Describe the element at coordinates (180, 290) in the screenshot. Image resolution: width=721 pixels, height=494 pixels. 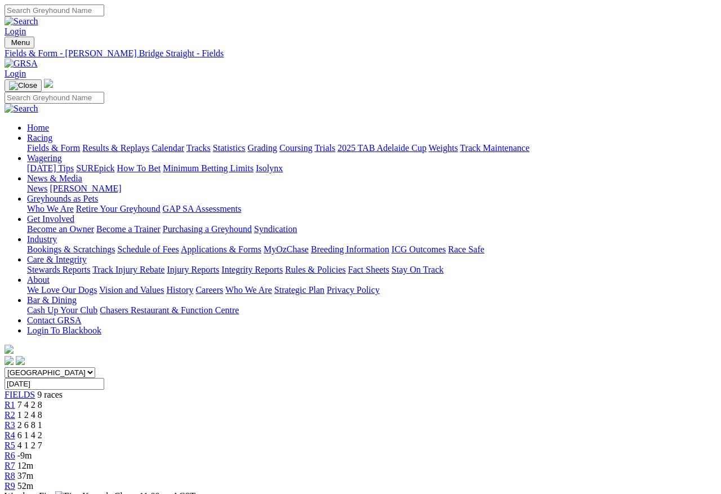
I see `a: History` at that location.